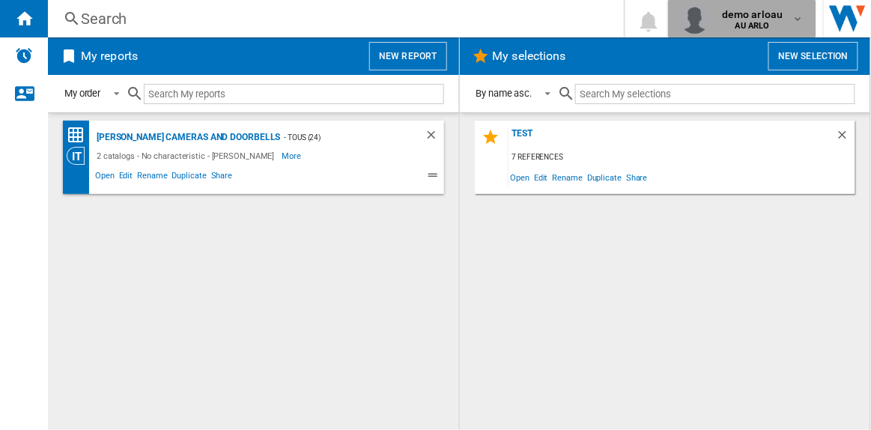  What do you see at coordinates (292, 156) in the screenshot?
I see `span: More` at bounding box center [292, 156].